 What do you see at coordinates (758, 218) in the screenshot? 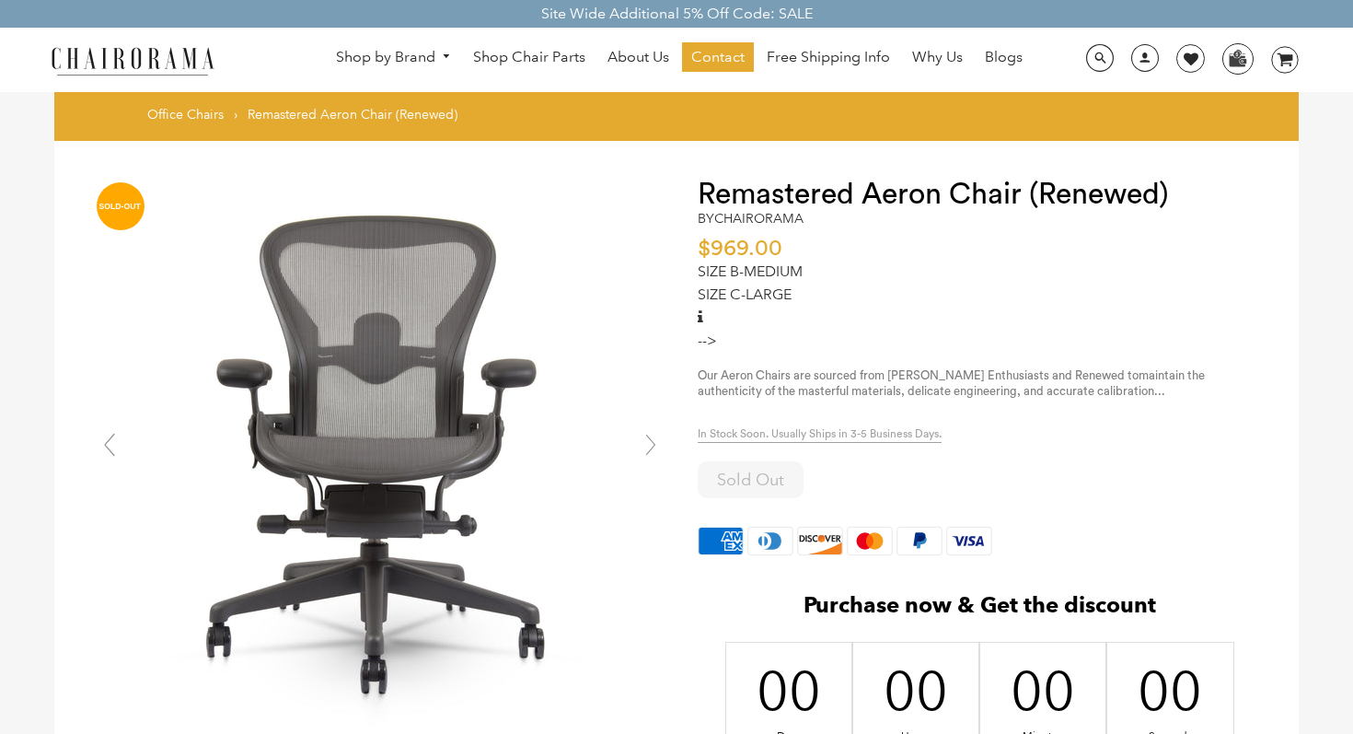
I see `a: chairorama` at bounding box center [758, 218].